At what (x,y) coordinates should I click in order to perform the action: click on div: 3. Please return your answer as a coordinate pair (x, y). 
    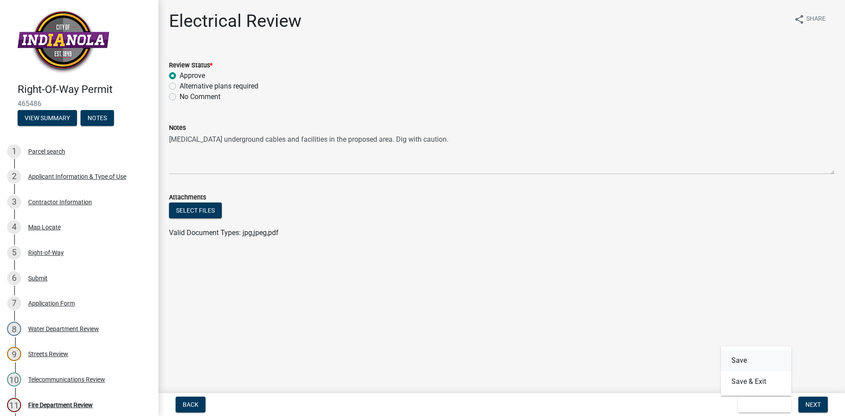
    Looking at the image, I should click on (14, 202).